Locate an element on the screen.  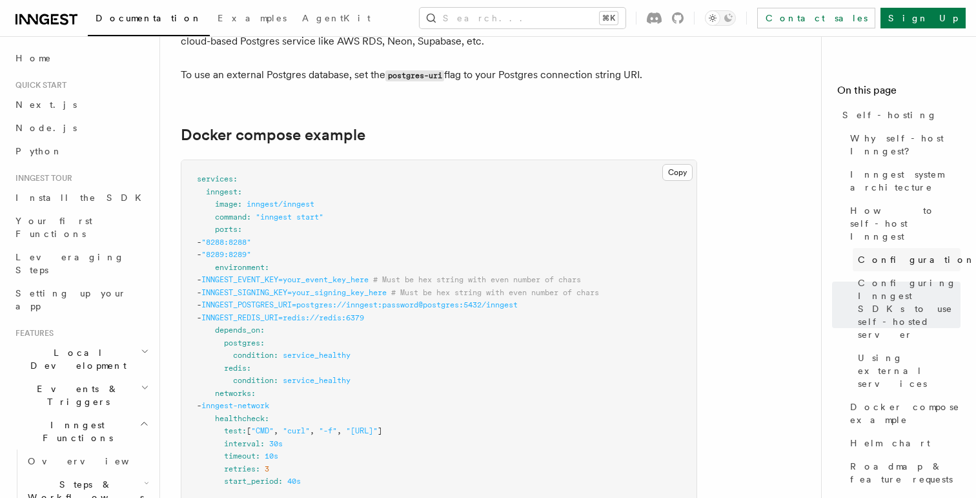
span: Features is located at coordinates (32, 333).